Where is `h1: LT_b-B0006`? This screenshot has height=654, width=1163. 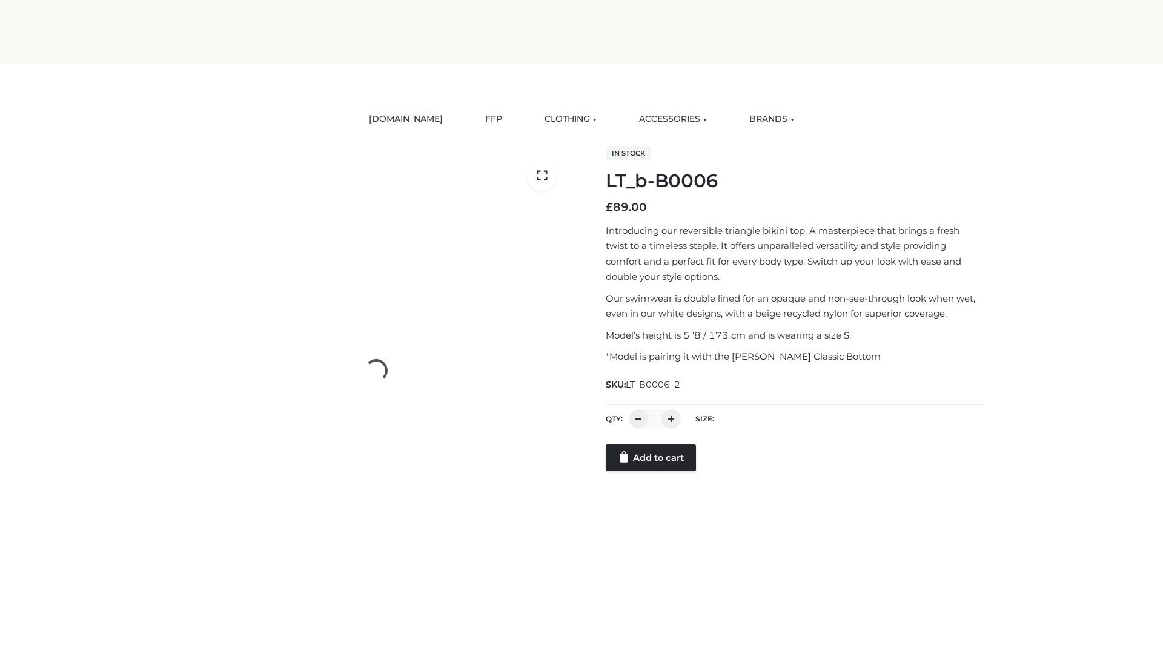
h1: LT_b-B0006 is located at coordinates (794, 181).